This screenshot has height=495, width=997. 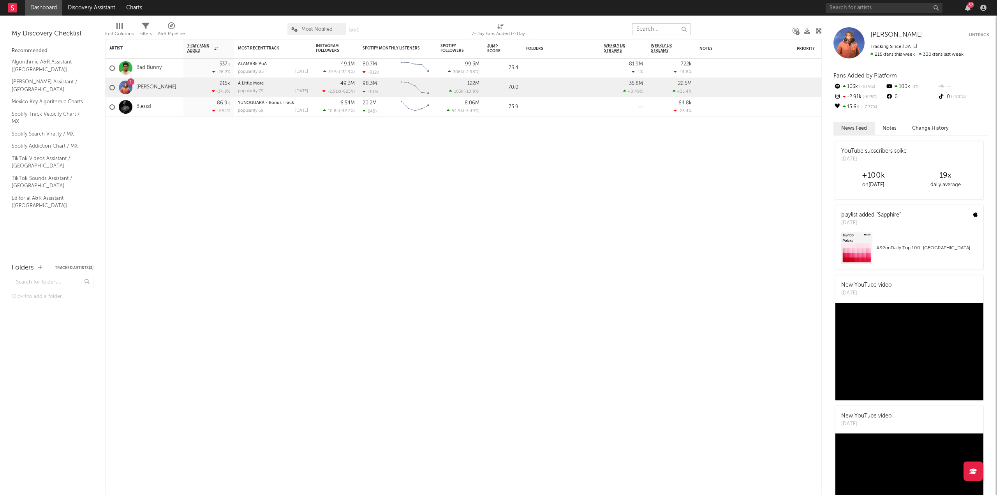 What do you see at coordinates (958, 97) in the screenshot?
I see `span: -100 %` at bounding box center [958, 97].